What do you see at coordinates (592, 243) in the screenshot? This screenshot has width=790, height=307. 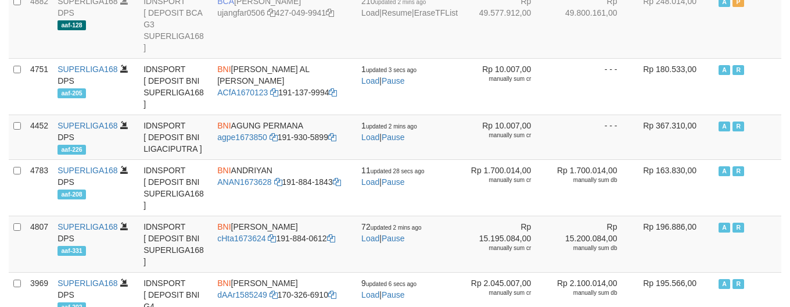 I see `td: Rp 15.200.084,00` at bounding box center [592, 243].